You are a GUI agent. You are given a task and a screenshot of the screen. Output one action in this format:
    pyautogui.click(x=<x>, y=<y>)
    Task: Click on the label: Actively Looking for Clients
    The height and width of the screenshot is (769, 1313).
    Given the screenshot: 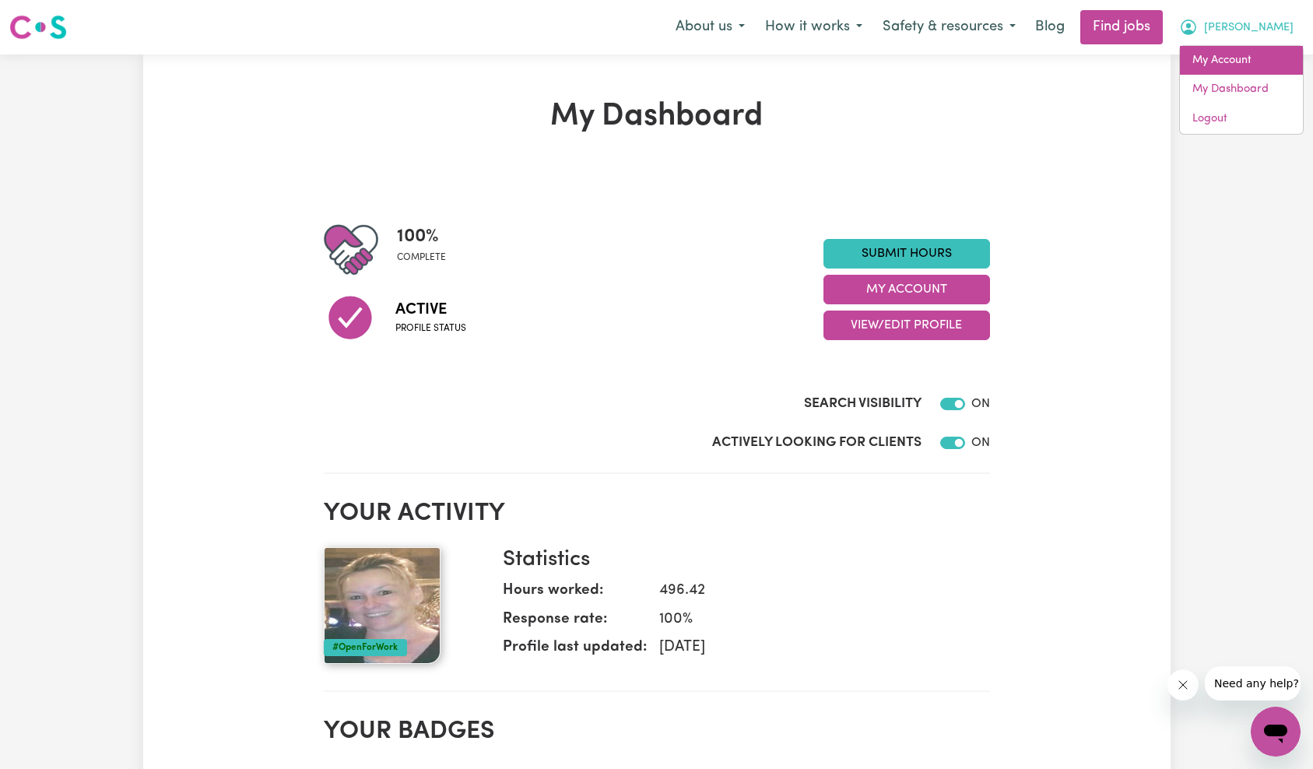 What is the action you would take?
    pyautogui.click(x=816, y=443)
    